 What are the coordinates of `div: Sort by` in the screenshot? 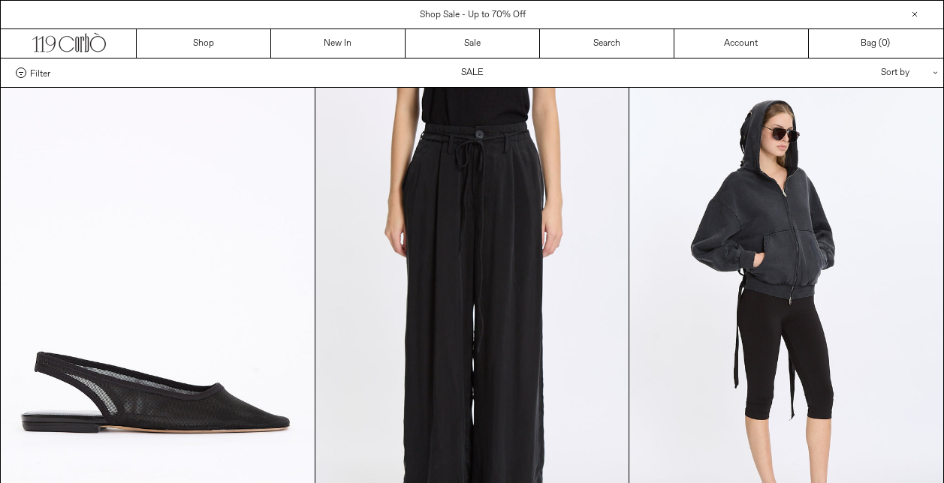 It's located at (860, 73).